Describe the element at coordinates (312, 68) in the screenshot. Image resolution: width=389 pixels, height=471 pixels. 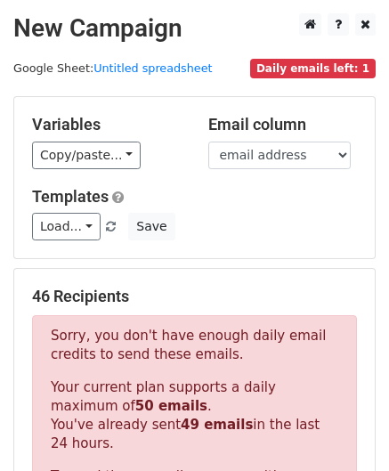
I see `a: Daily emails left: 1` at that location.